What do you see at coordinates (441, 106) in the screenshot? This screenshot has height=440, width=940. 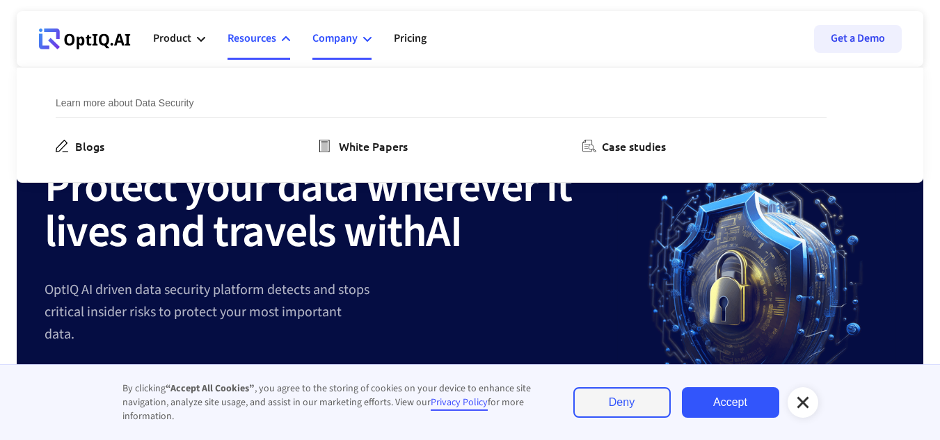 I see `div: Learn more about Data Security` at bounding box center [441, 106].